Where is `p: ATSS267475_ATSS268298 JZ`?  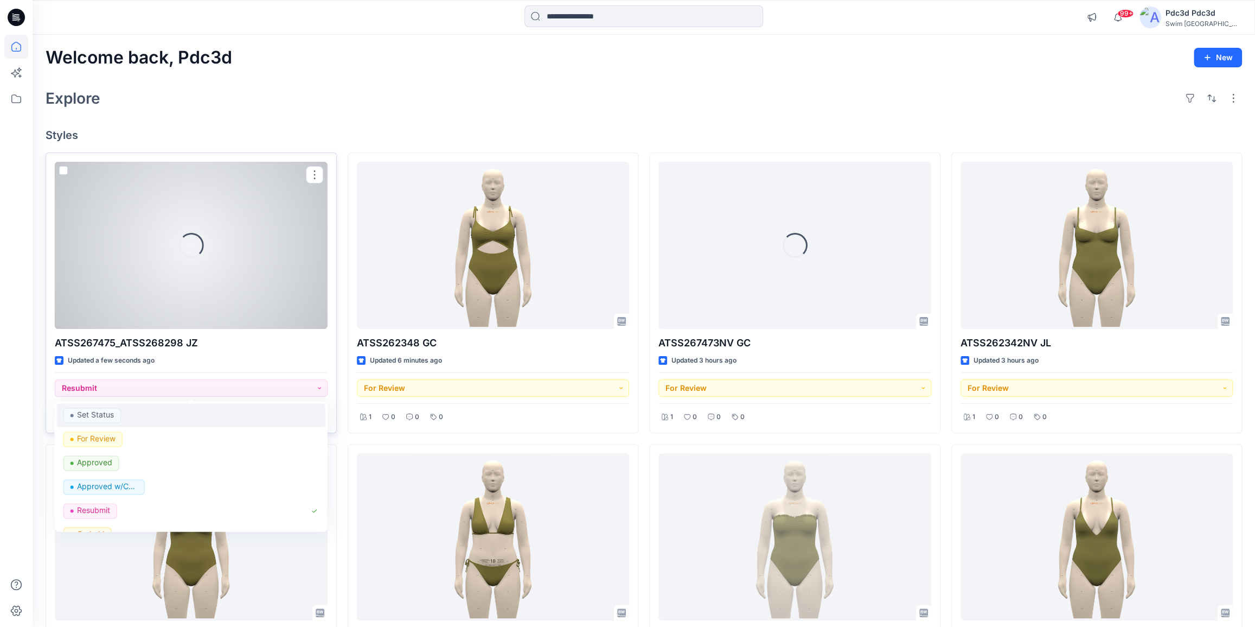
p: ATSS267475_ATSS268298 JZ is located at coordinates (191, 343).